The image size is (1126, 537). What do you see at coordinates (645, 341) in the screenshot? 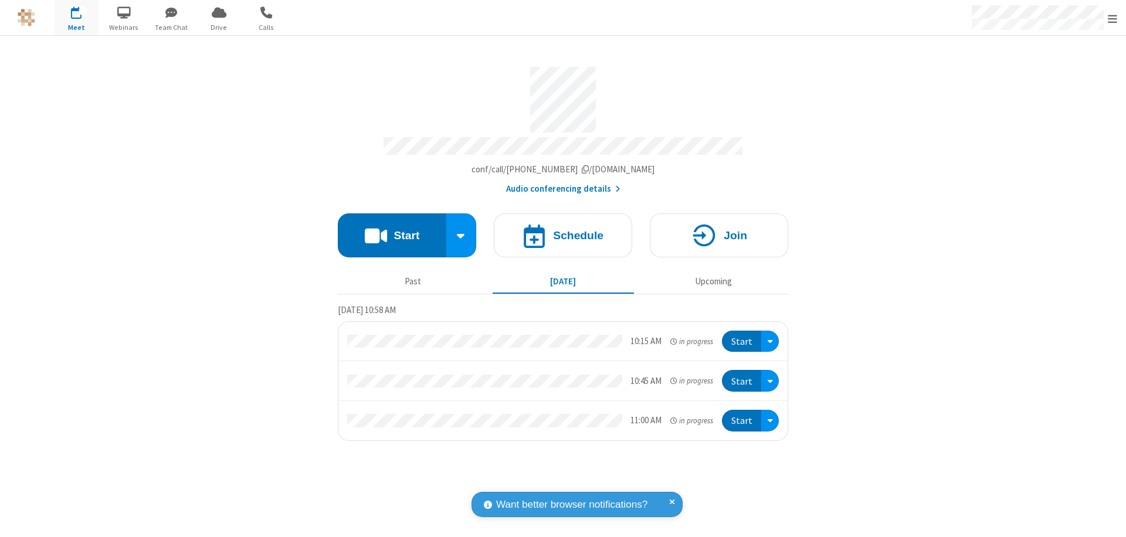
I see `div: 10:15 AM` at bounding box center [645, 341].